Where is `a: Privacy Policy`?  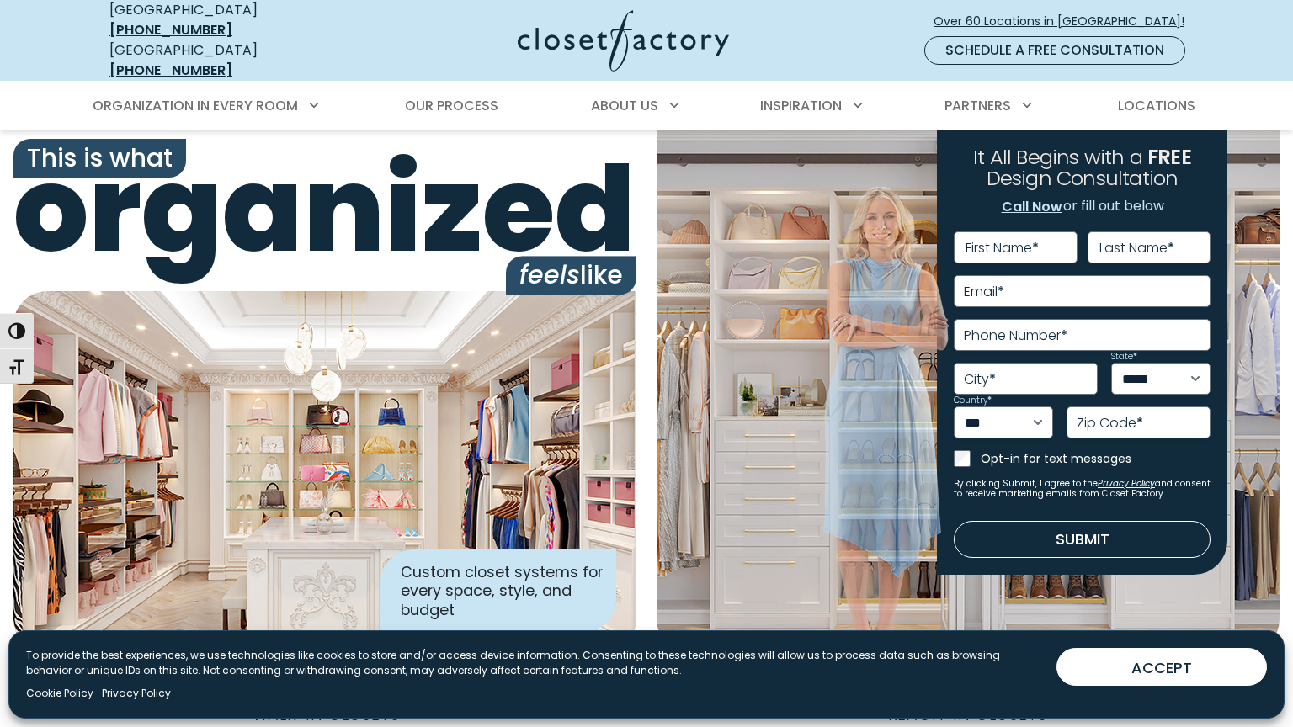 a: Privacy Policy is located at coordinates (136, 693).